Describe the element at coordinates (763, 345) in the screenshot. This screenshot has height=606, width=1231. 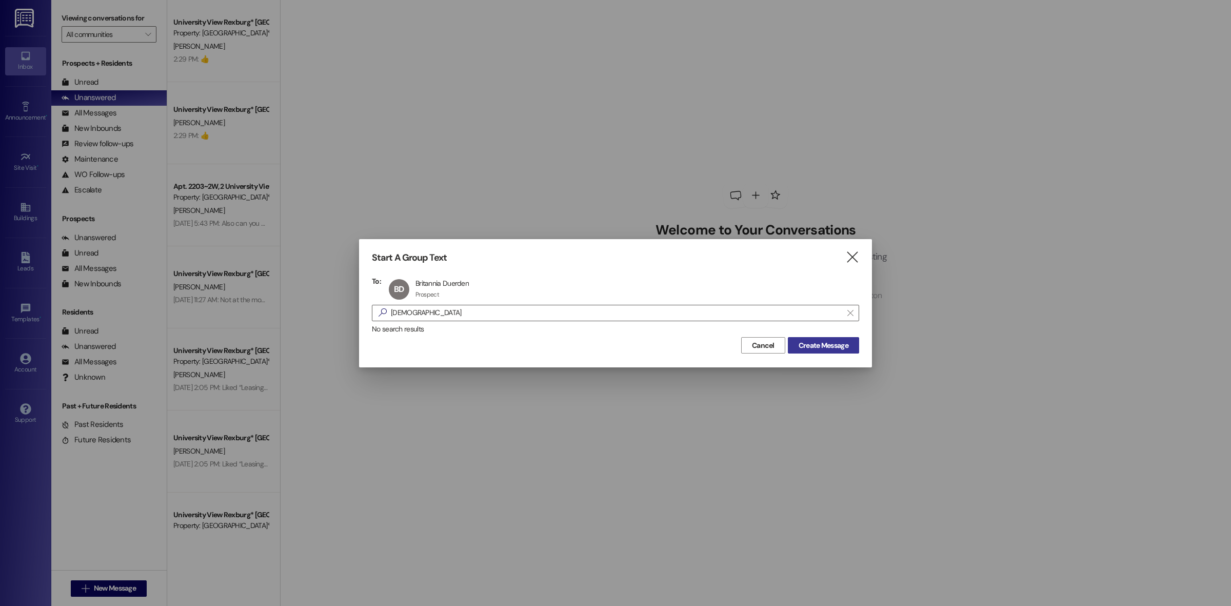
I see `span: Cancel` at that location.